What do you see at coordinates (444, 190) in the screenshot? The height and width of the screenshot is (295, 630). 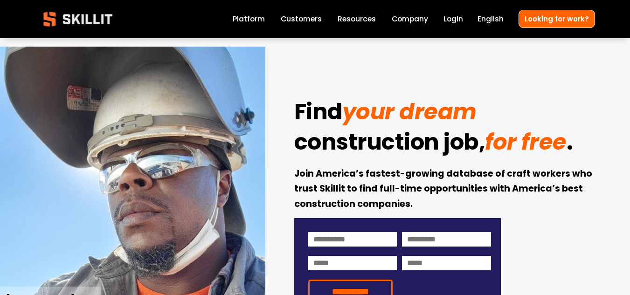 I see `strong: Join America’s fastest-growing database of craft workers who trust Skillit to find full-time oppo...` at bounding box center [444, 190].